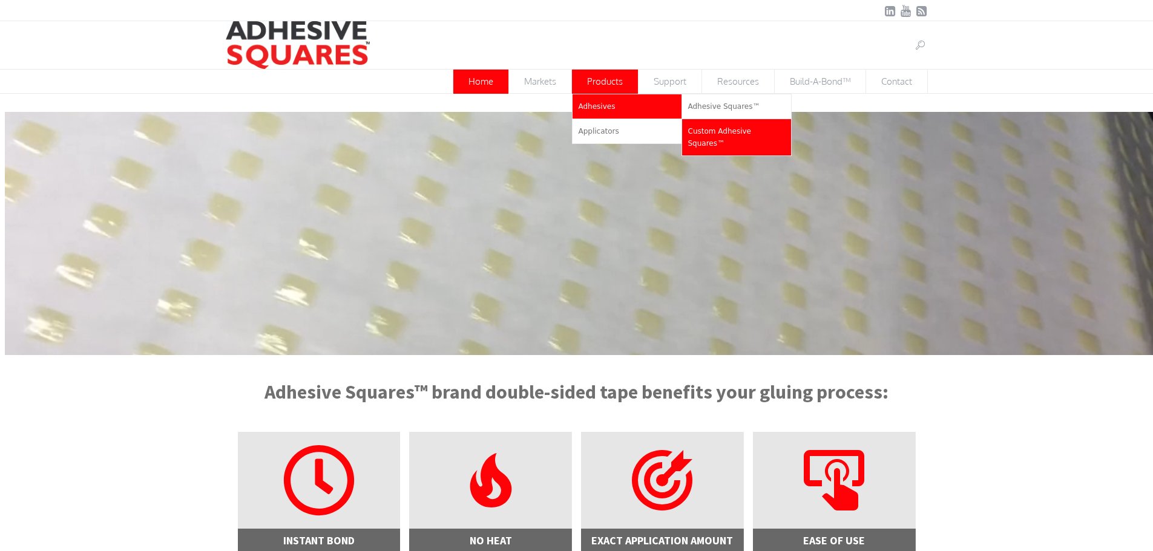  I want to click on a: Build-A-Bond™, so click(820, 82).